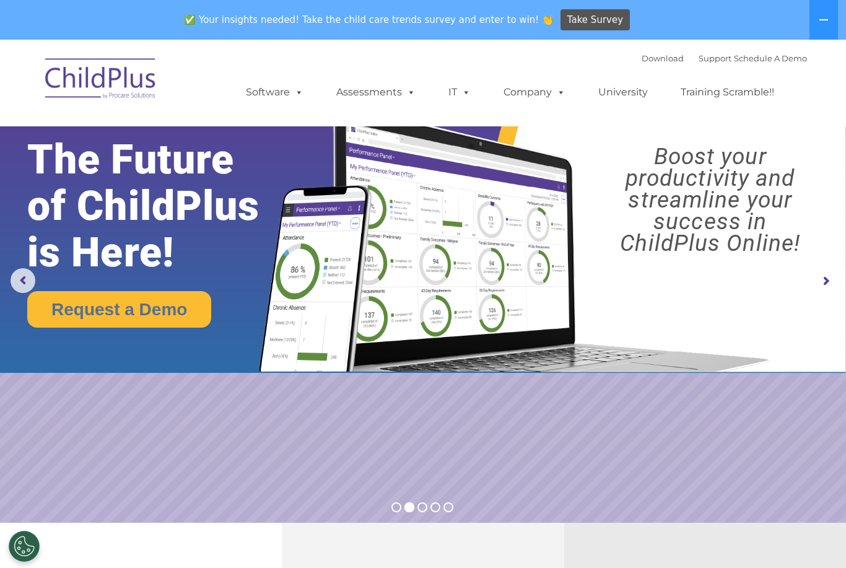 This screenshot has height=568, width=846. What do you see at coordinates (162, 206) in the screenshot?
I see `rs-layer: The Future of ChildPlus is Here!` at bounding box center [162, 206].